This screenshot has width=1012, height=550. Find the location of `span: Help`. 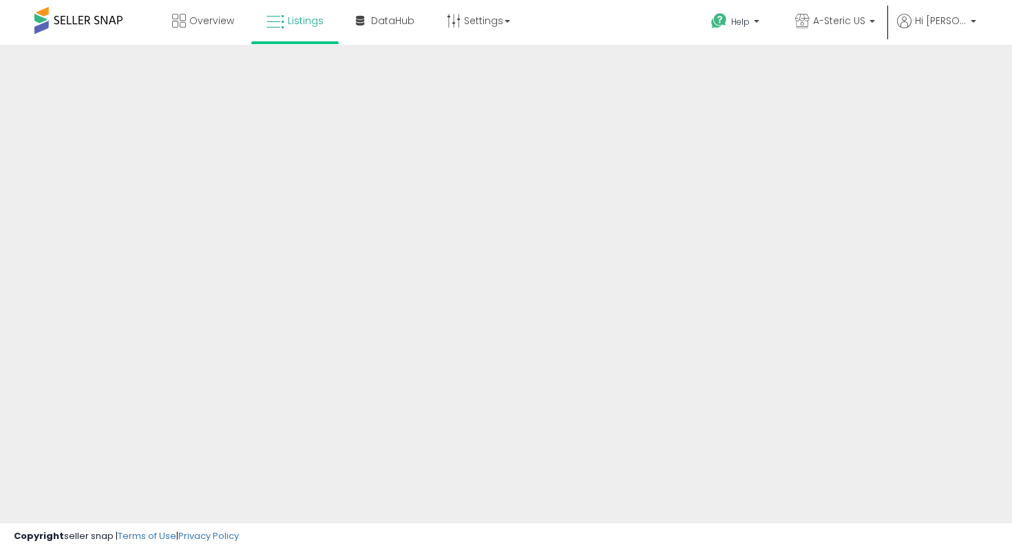

span: Help is located at coordinates (740, 21).